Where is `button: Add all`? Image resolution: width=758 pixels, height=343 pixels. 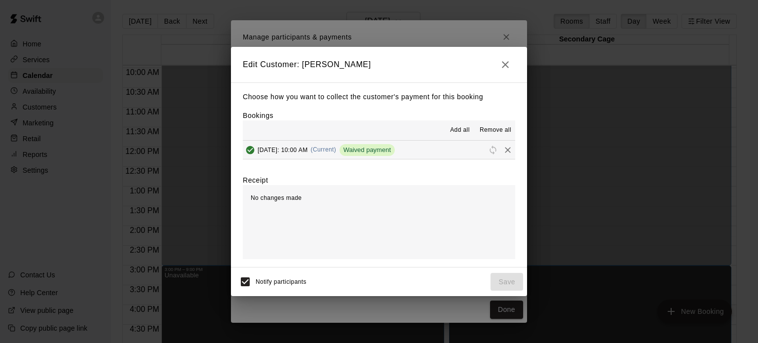 button: Add all is located at coordinates (460, 130).